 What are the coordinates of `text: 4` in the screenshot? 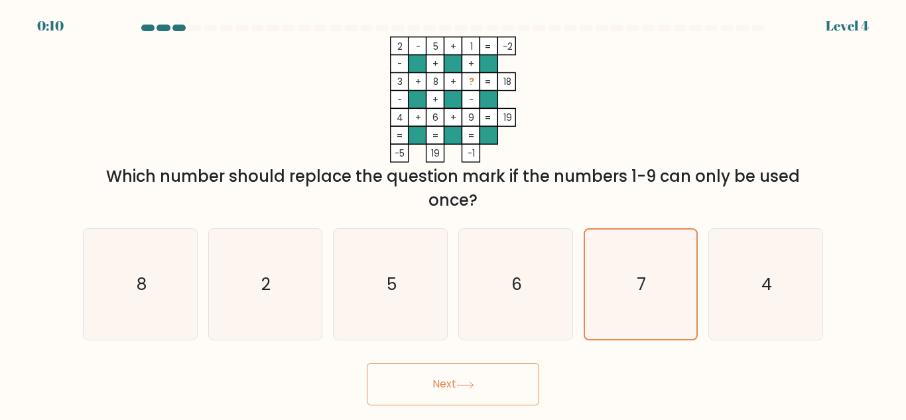 It's located at (767, 284).